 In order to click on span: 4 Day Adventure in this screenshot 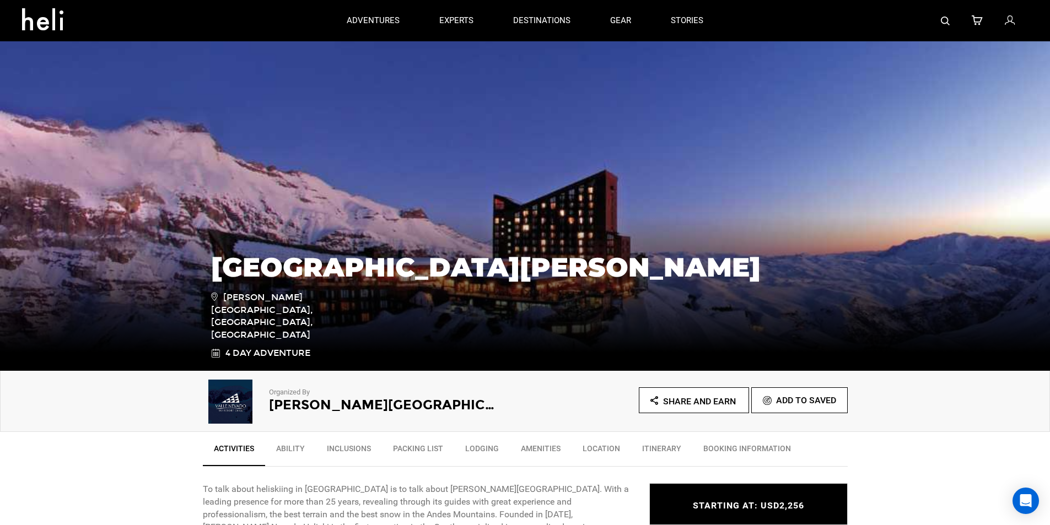, I will do `click(268, 353)`.